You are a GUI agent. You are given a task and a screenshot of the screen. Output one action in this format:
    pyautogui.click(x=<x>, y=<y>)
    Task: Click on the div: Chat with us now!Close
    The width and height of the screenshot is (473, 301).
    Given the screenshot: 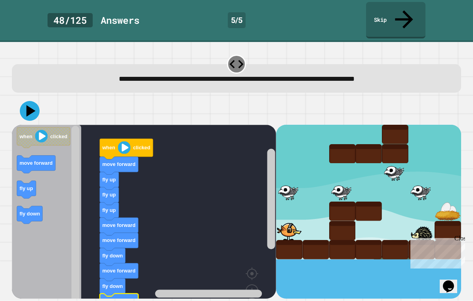 What is the action you would take?
    pyautogui.click(x=29, y=27)
    